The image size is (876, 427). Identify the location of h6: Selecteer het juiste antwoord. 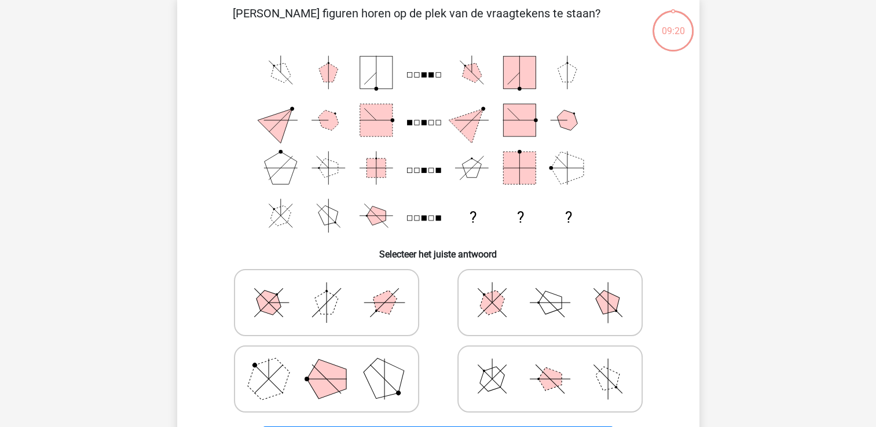
(438, 250).